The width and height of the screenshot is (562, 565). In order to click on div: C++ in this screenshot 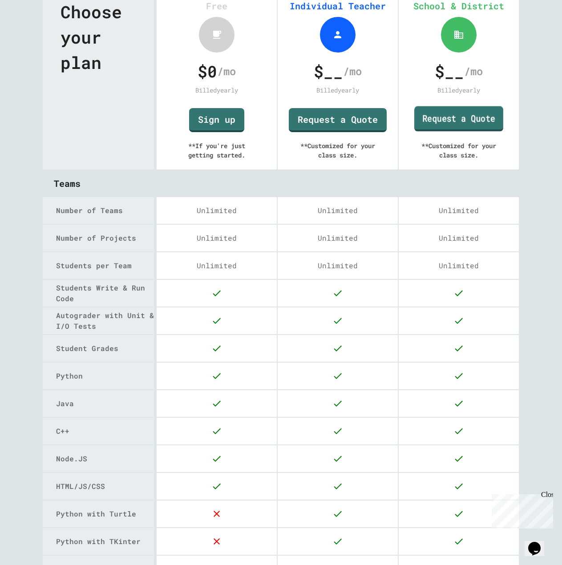, I will do `click(105, 431)`.